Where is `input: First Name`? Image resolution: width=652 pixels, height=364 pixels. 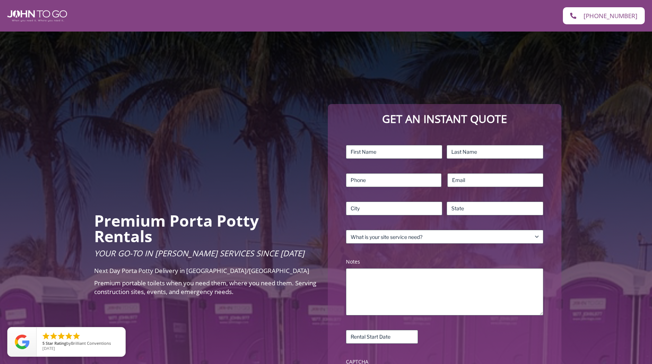
input: First Name is located at coordinates (394, 152).